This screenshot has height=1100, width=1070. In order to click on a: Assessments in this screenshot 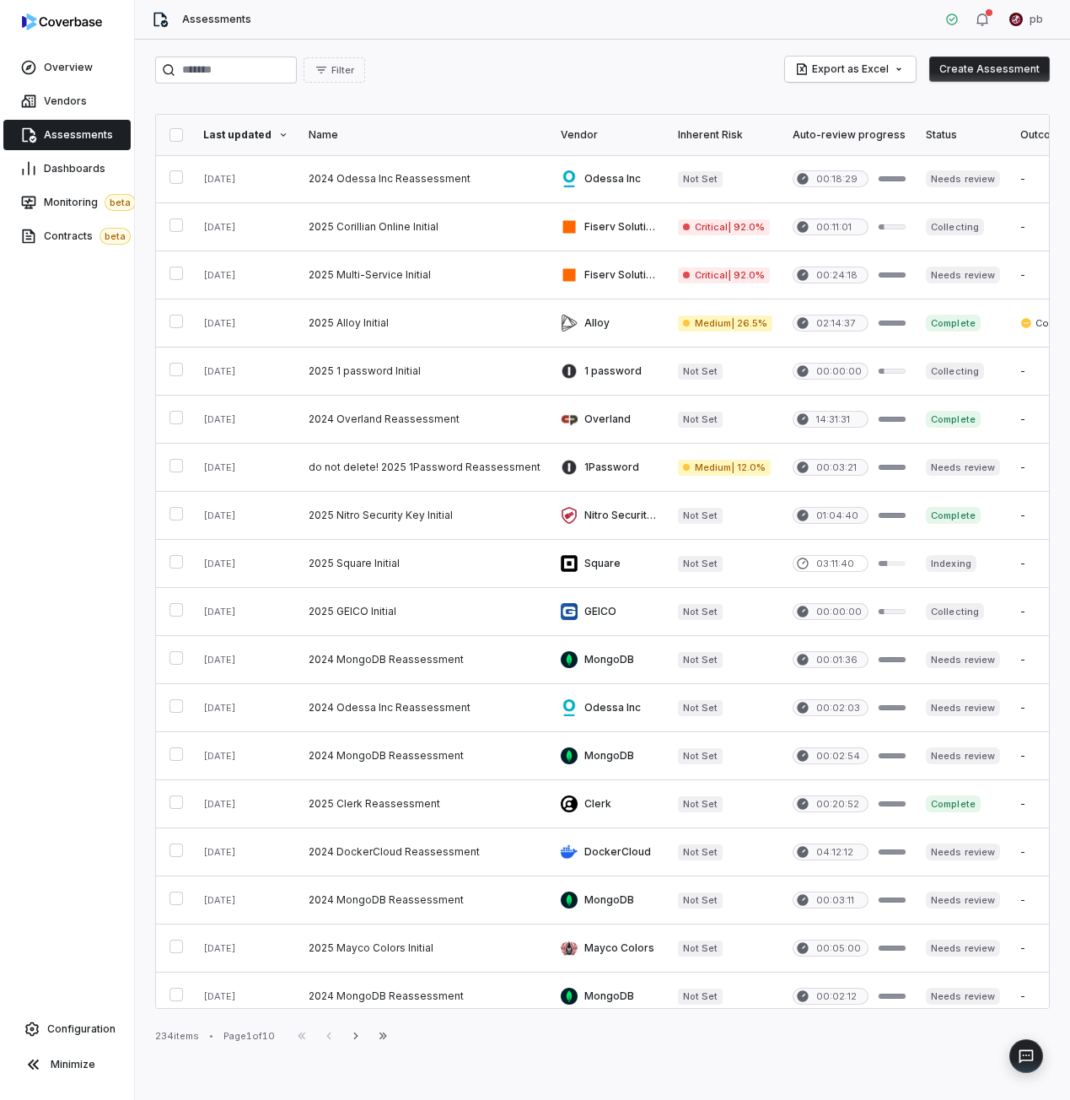, I will do `click(67, 135)`.